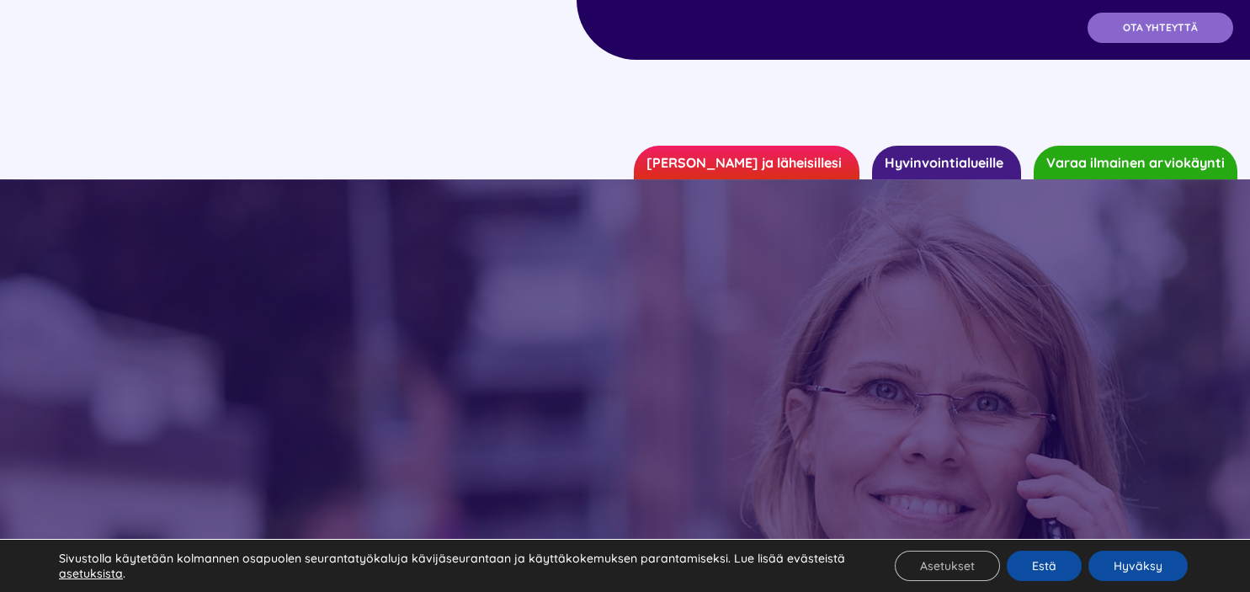 The width and height of the screenshot is (1250, 592). Describe the element at coordinates (1135, 162) in the screenshot. I see `a: Varaa ilmainen arviokäynti` at that location.